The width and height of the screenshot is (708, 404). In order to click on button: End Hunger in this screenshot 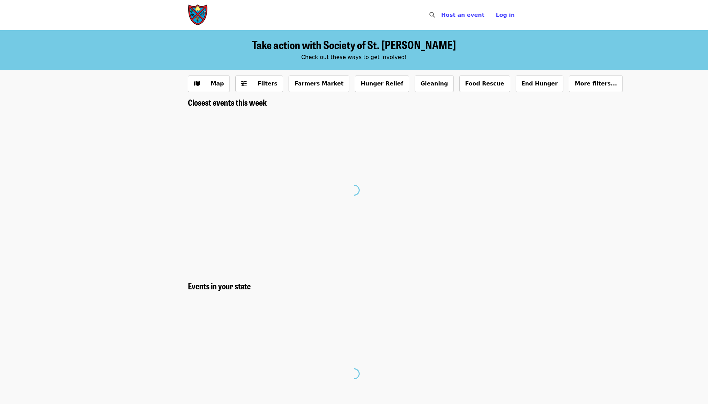, I will do `click(540, 84)`.